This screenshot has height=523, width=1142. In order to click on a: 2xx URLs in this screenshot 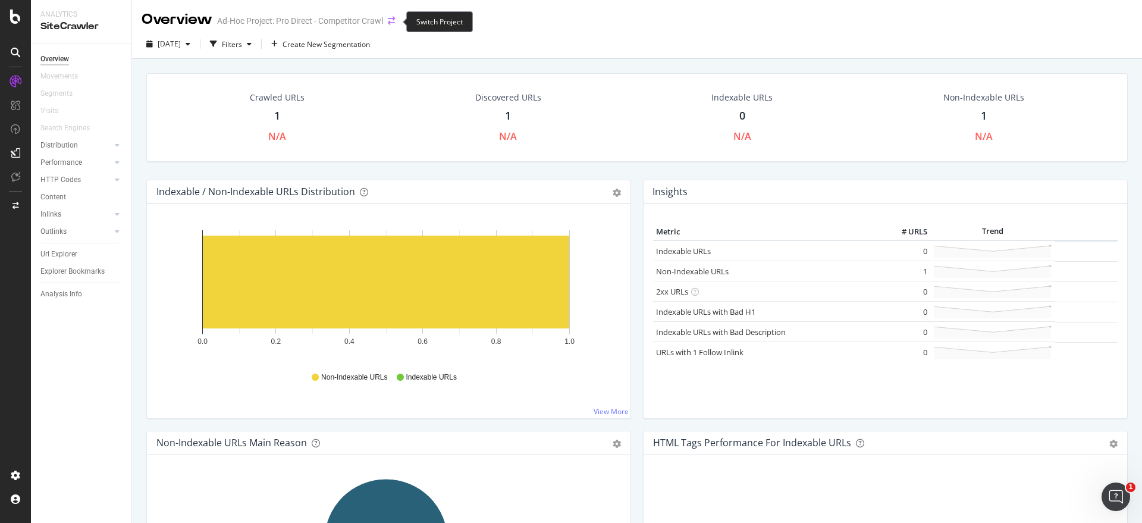, I will do `click(672, 291)`.